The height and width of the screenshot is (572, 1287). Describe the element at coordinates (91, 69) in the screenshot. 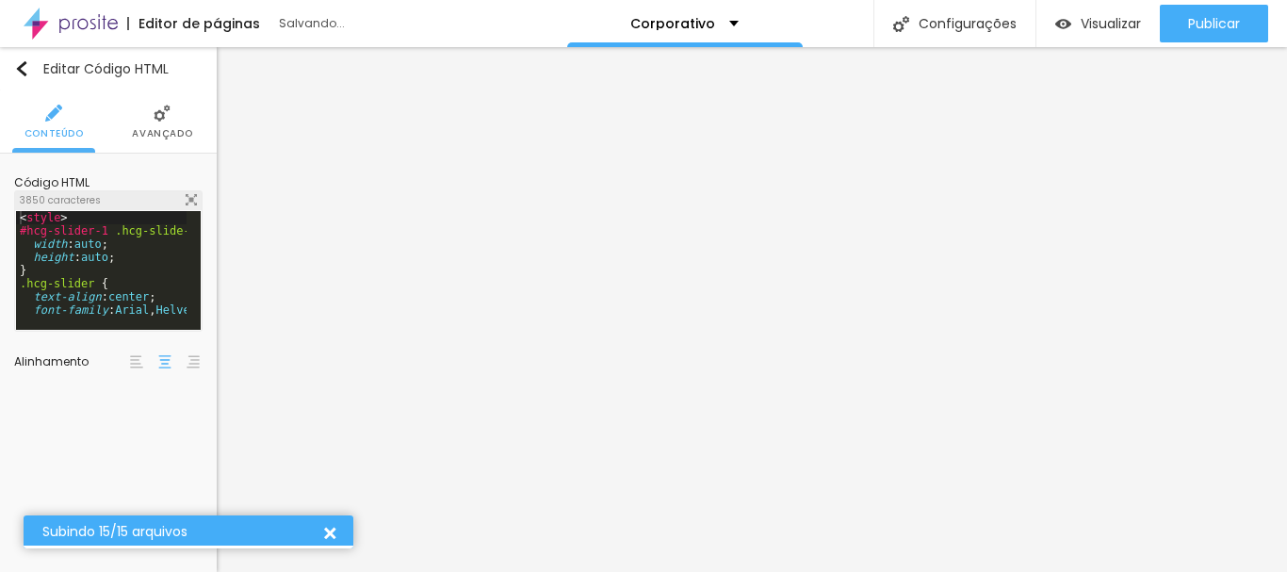

I see `div: Editar Código HTML` at that location.